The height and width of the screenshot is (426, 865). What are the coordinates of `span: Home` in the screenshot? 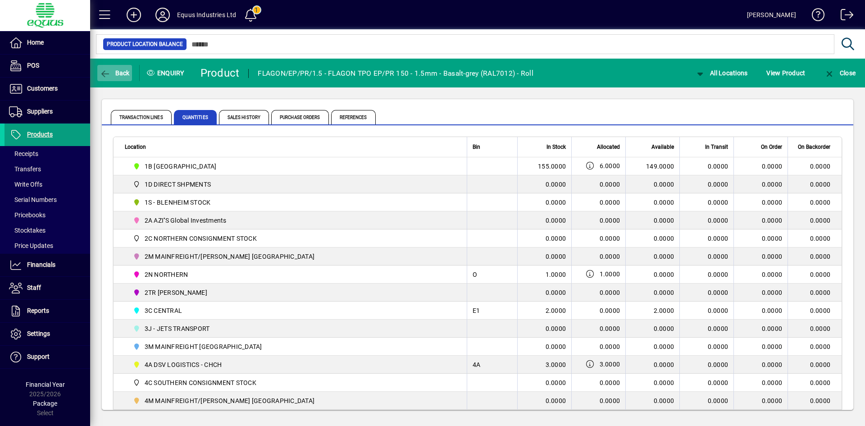 It's located at (35, 42).